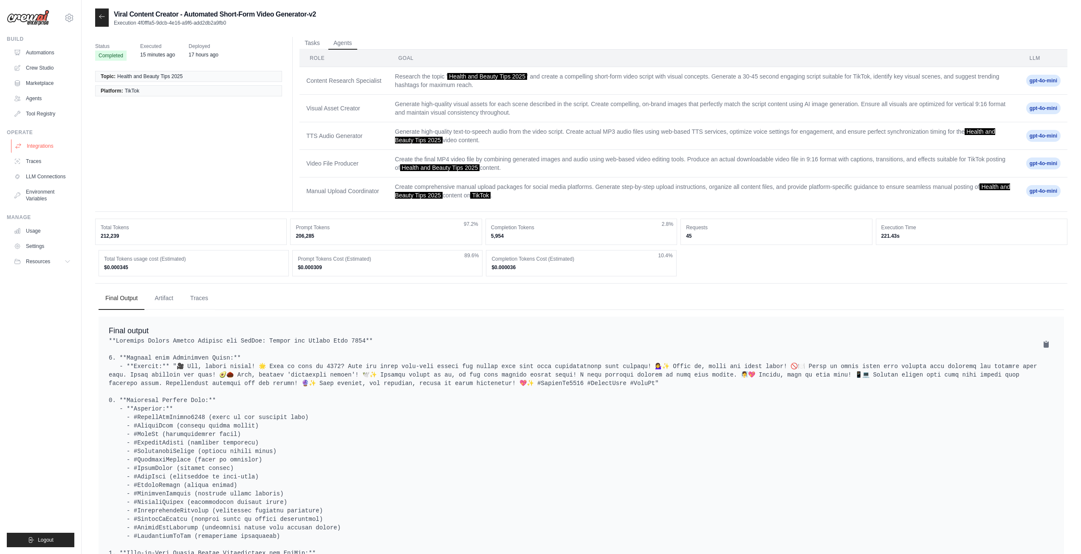 This screenshot has width=1081, height=554. I want to click on td: Create comprehensive manual upload packages for social media platforms. Generate step-by-step upl..., so click(704, 191).